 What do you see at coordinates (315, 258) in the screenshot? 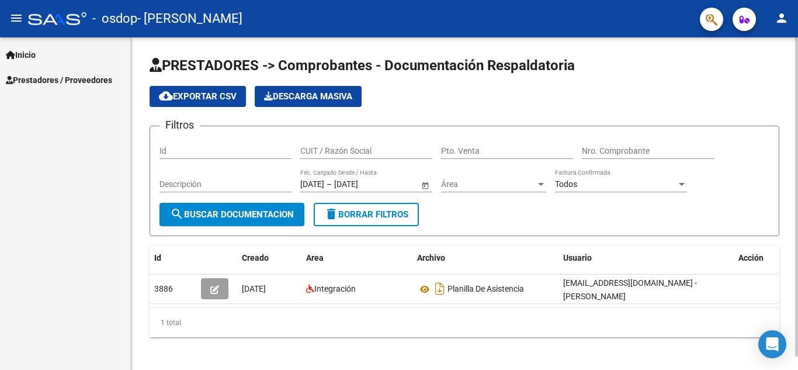
I see `span: Area` at bounding box center [315, 258].